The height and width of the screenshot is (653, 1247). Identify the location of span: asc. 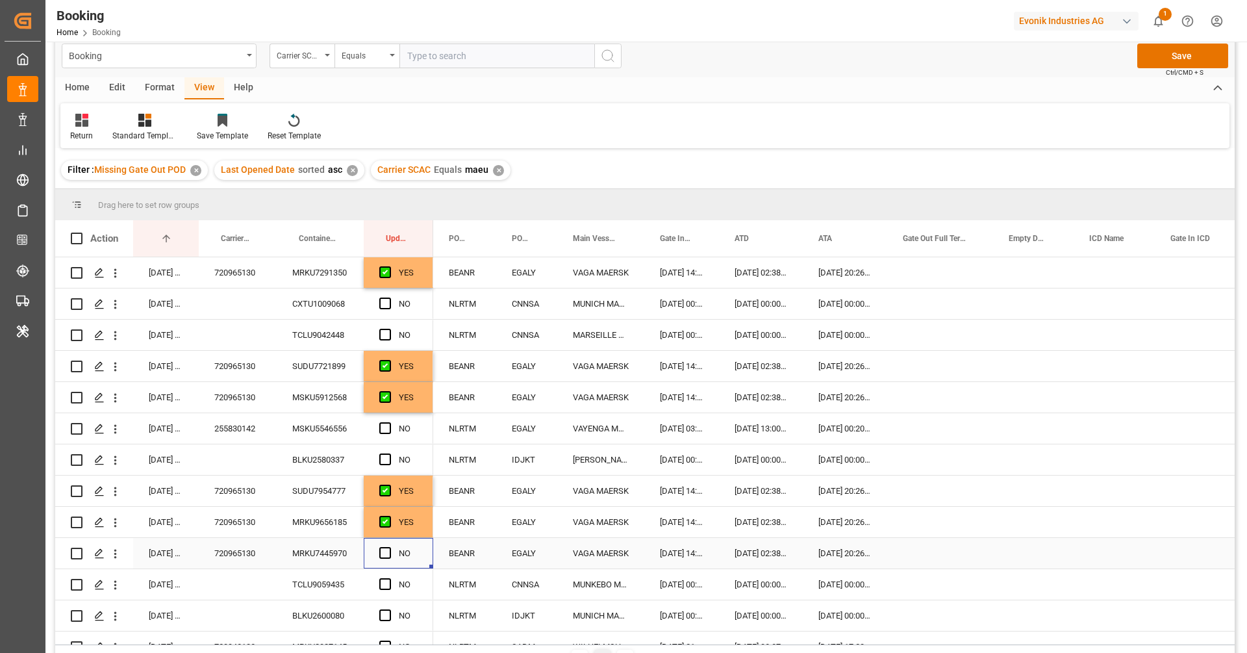
(335, 170).